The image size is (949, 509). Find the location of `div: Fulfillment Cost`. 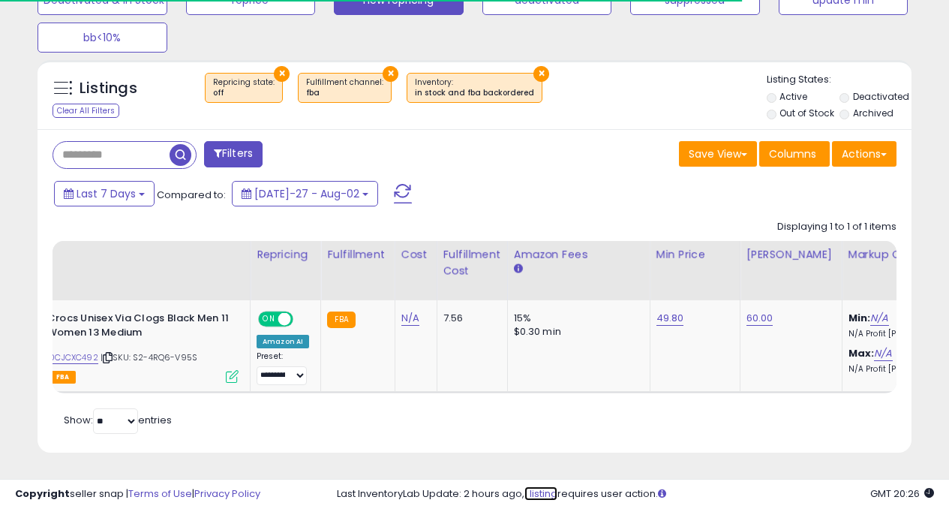

div: Fulfillment Cost is located at coordinates (472, 263).